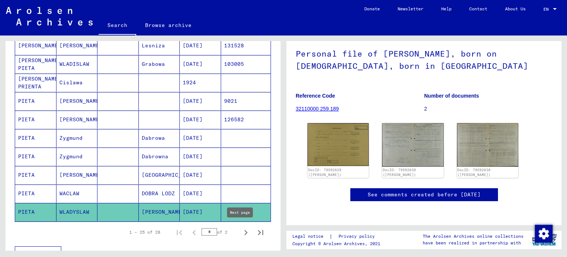 The width and height of the screenshot is (567, 257). I want to click on mat-cell: Cislawa, so click(77, 82).